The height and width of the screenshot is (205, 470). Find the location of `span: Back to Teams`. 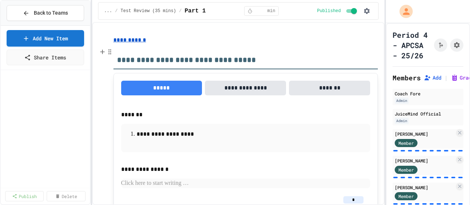

span: Back to Teams is located at coordinates (51, 13).